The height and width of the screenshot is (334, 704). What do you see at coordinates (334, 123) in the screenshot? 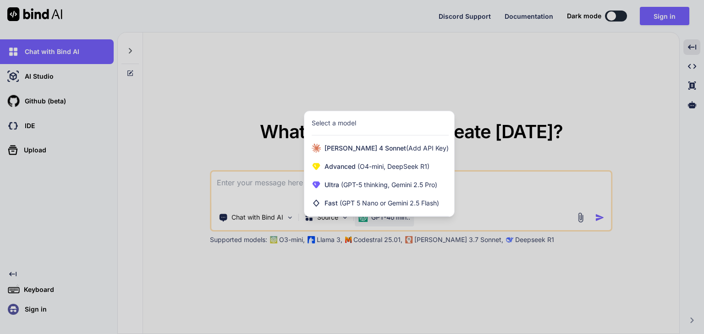
I see `div: Select a model` at bounding box center [334, 123].